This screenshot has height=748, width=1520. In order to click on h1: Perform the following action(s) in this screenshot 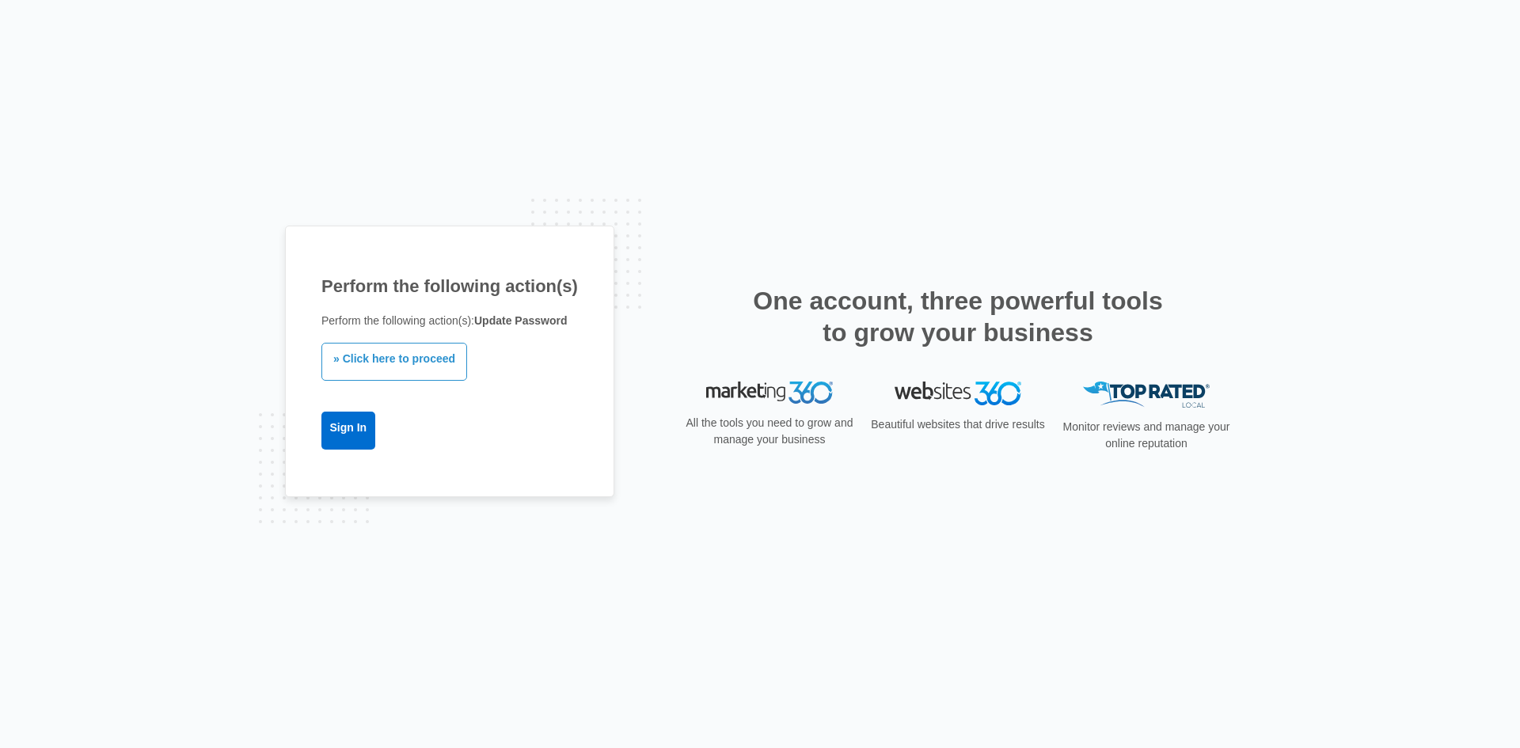, I will do `click(450, 286)`.